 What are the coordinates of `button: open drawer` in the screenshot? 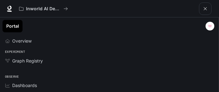 It's located at (205, 9).